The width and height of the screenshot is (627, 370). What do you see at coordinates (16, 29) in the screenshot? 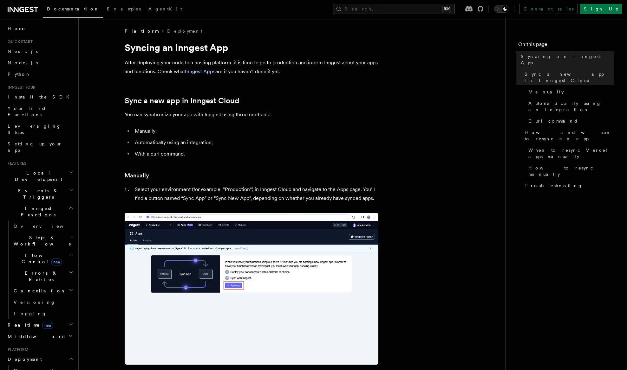
I see `span: Home` at bounding box center [16, 29].